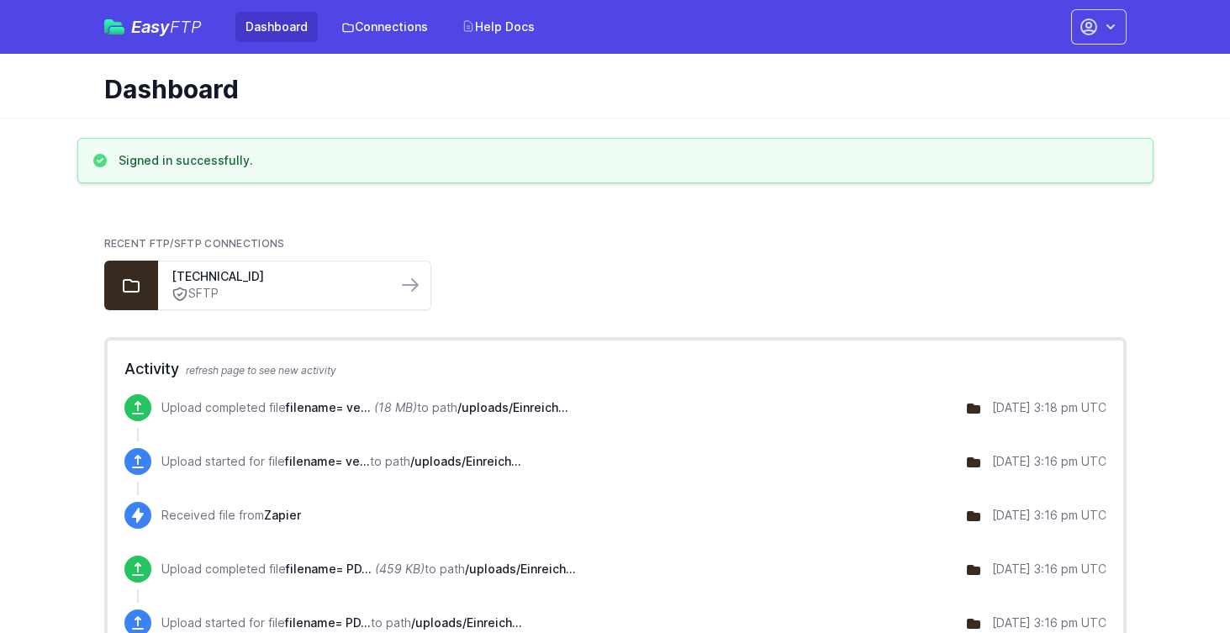 Image resolution: width=1230 pixels, height=633 pixels. What do you see at coordinates (231, 515) in the screenshot?
I see `p: Received file from` at bounding box center [231, 515].